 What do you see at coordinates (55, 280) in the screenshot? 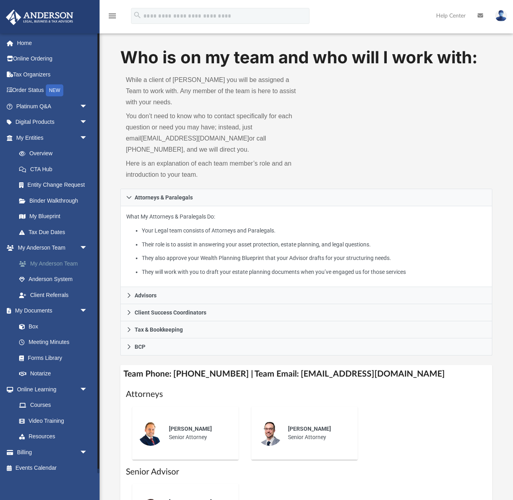
I see `a: Anderson System` at bounding box center [55, 280].